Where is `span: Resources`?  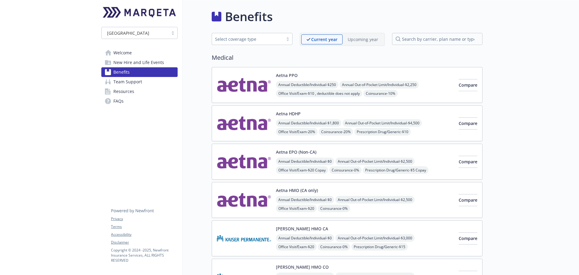 span: Resources is located at coordinates (124, 91).